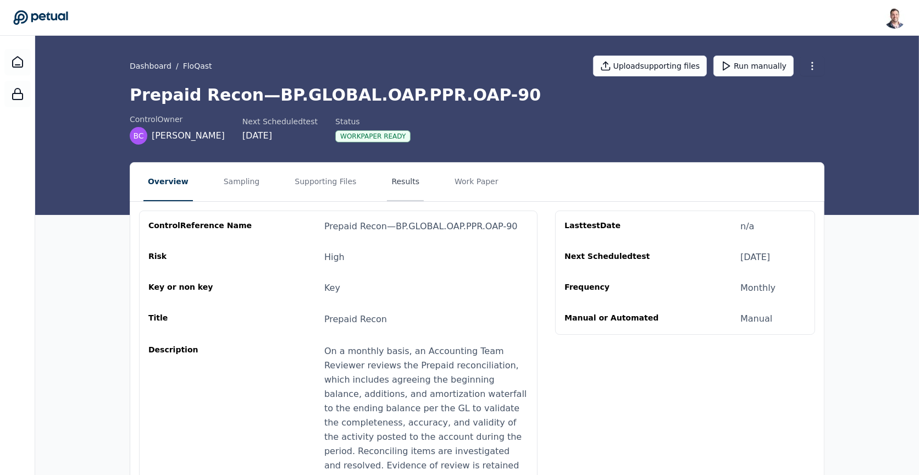  What do you see at coordinates (242, 182) in the screenshot?
I see `button: Sampling` at bounding box center [242, 182].